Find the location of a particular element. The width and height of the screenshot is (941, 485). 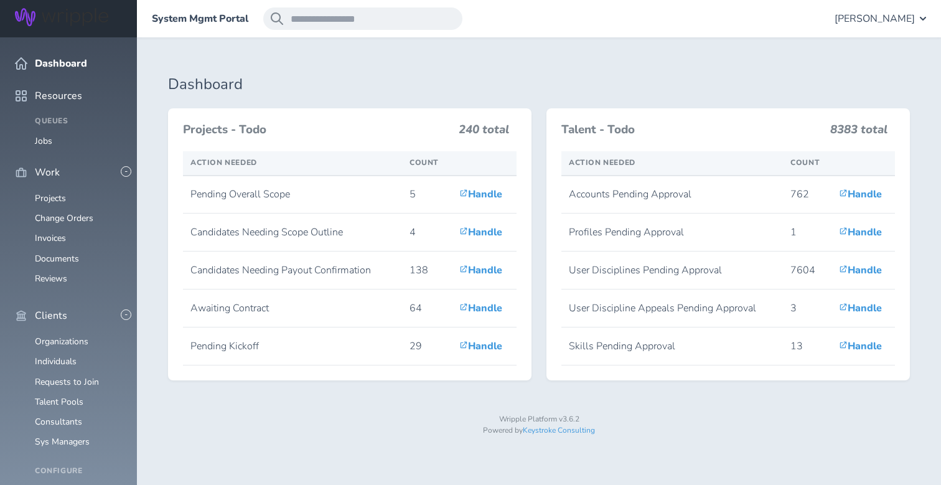

span: Work is located at coordinates (47, 172).